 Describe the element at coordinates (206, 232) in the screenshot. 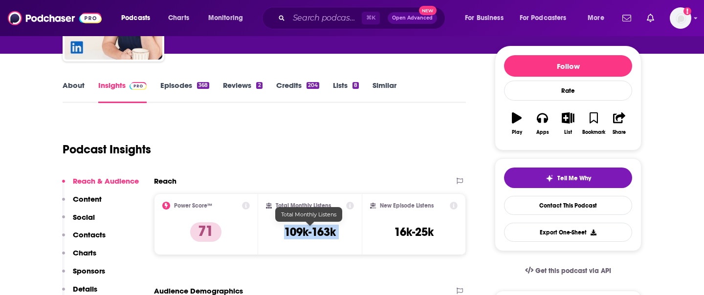

I see `p: 71` at that location.